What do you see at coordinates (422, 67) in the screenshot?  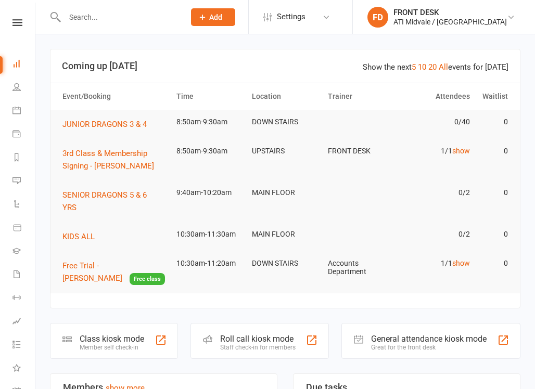 I see `a: 10` at bounding box center [422, 67].